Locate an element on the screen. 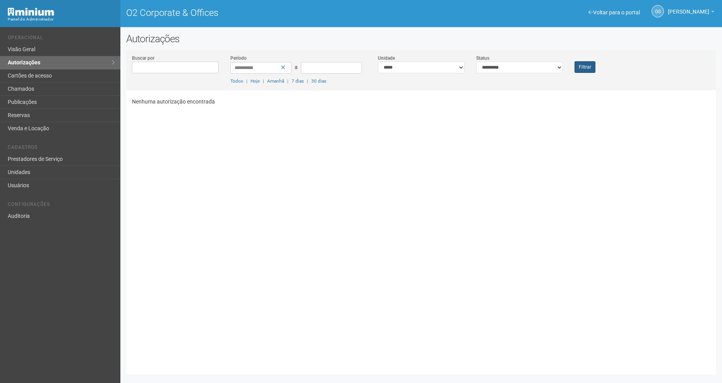 Image resolution: width=722 pixels, height=383 pixels. label: Período is located at coordinates (239, 58).